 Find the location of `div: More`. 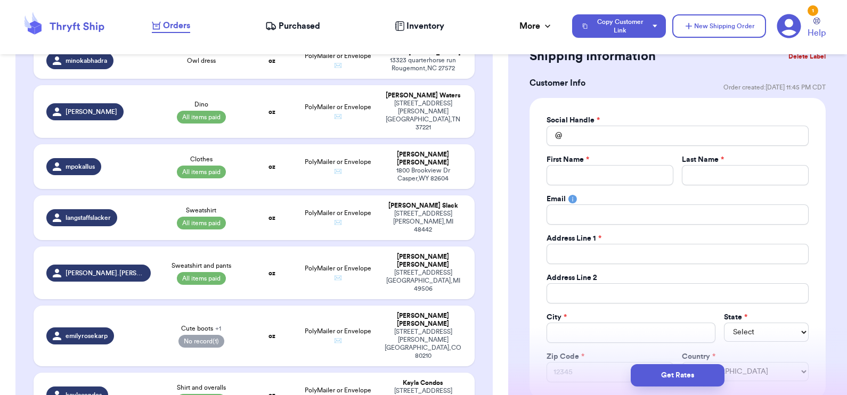

div: More is located at coordinates (536, 26).